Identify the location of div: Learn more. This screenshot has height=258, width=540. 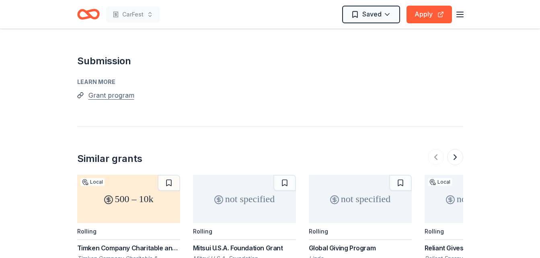
(270, 82).